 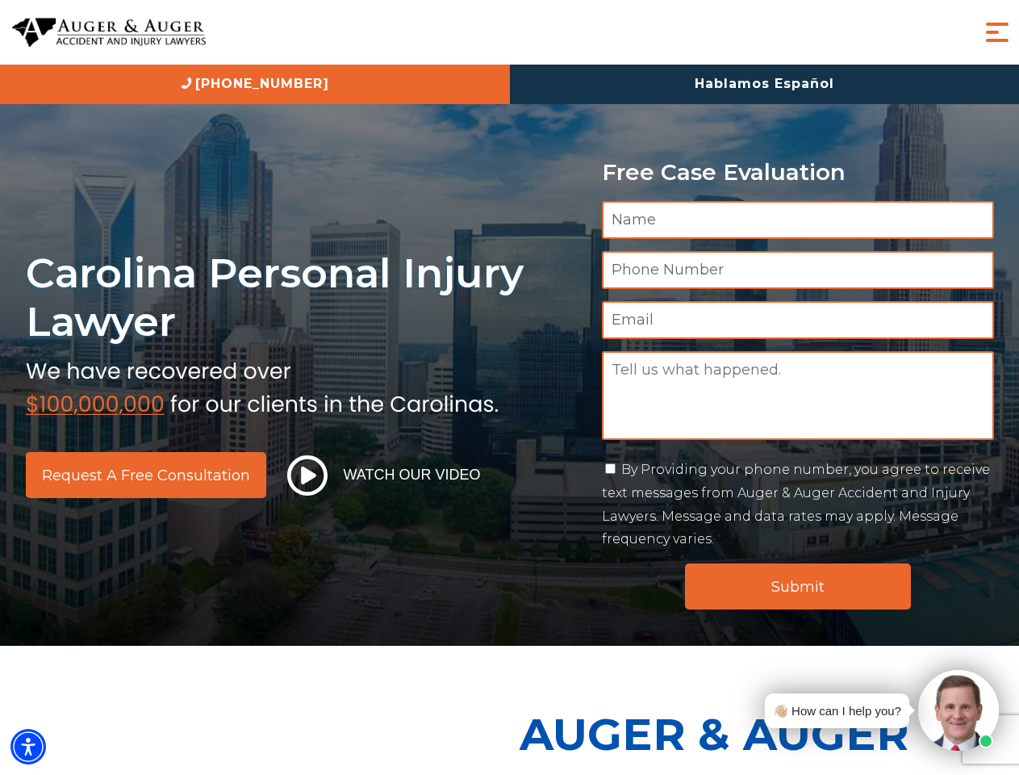 I want to click on button: Menu, so click(x=997, y=32).